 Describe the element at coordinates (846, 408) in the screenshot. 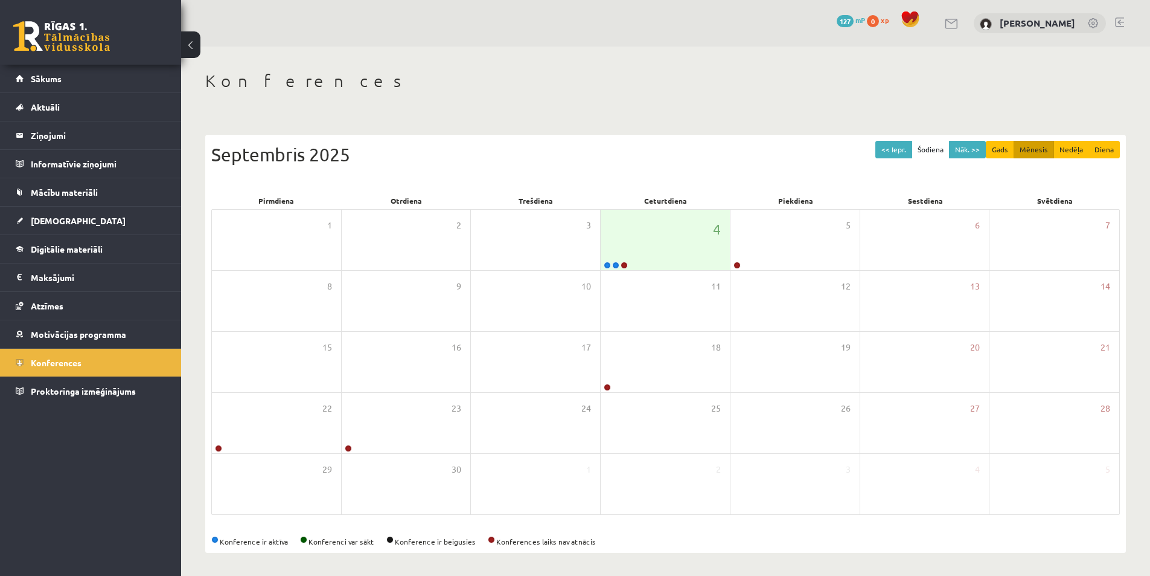

I see `span: 26` at that location.